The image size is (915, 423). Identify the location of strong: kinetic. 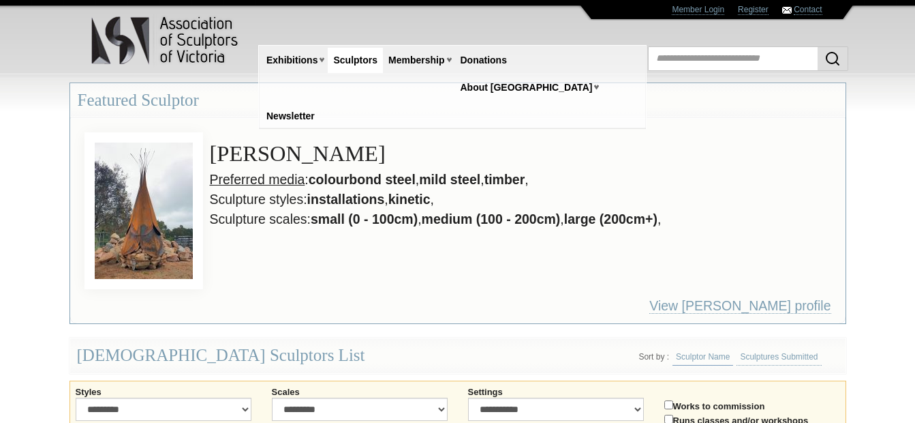
(410, 199).